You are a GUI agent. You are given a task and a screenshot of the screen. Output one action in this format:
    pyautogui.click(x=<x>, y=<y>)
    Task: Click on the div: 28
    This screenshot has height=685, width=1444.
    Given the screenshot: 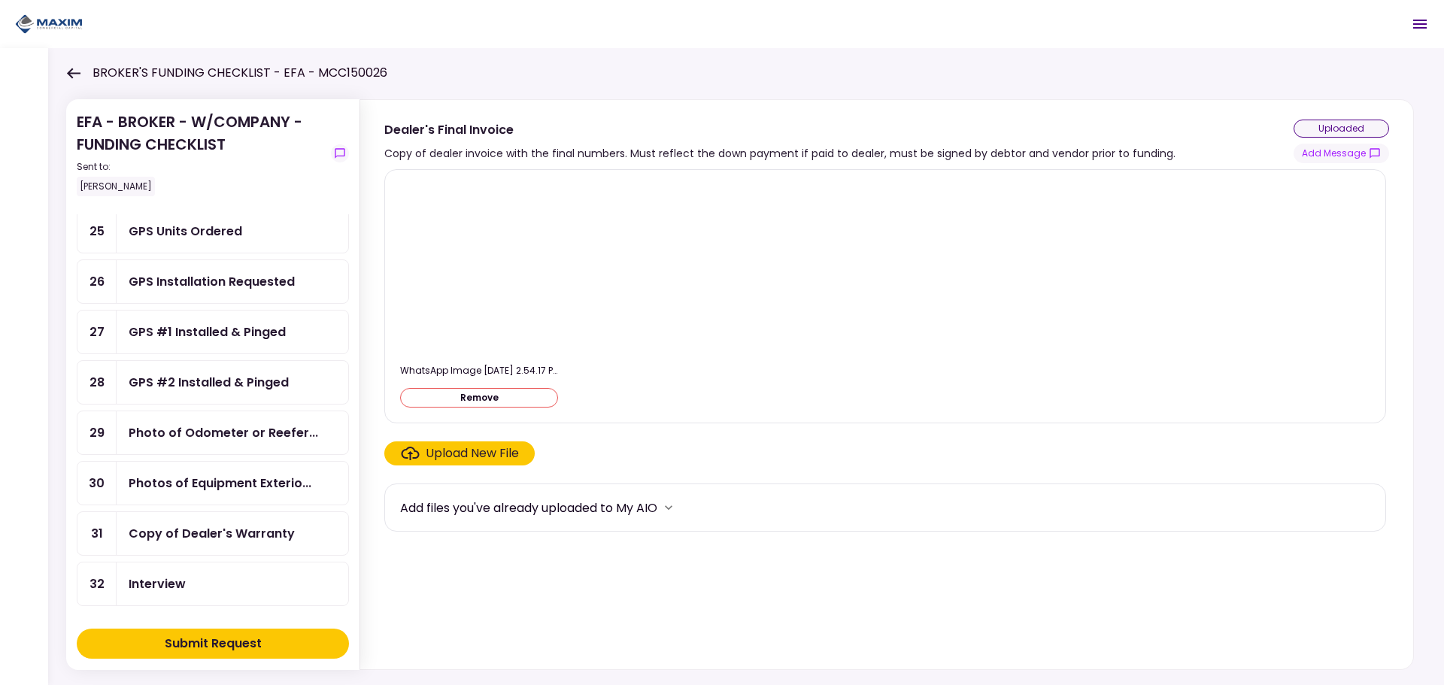 What is the action you would take?
    pyautogui.click(x=97, y=382)
    